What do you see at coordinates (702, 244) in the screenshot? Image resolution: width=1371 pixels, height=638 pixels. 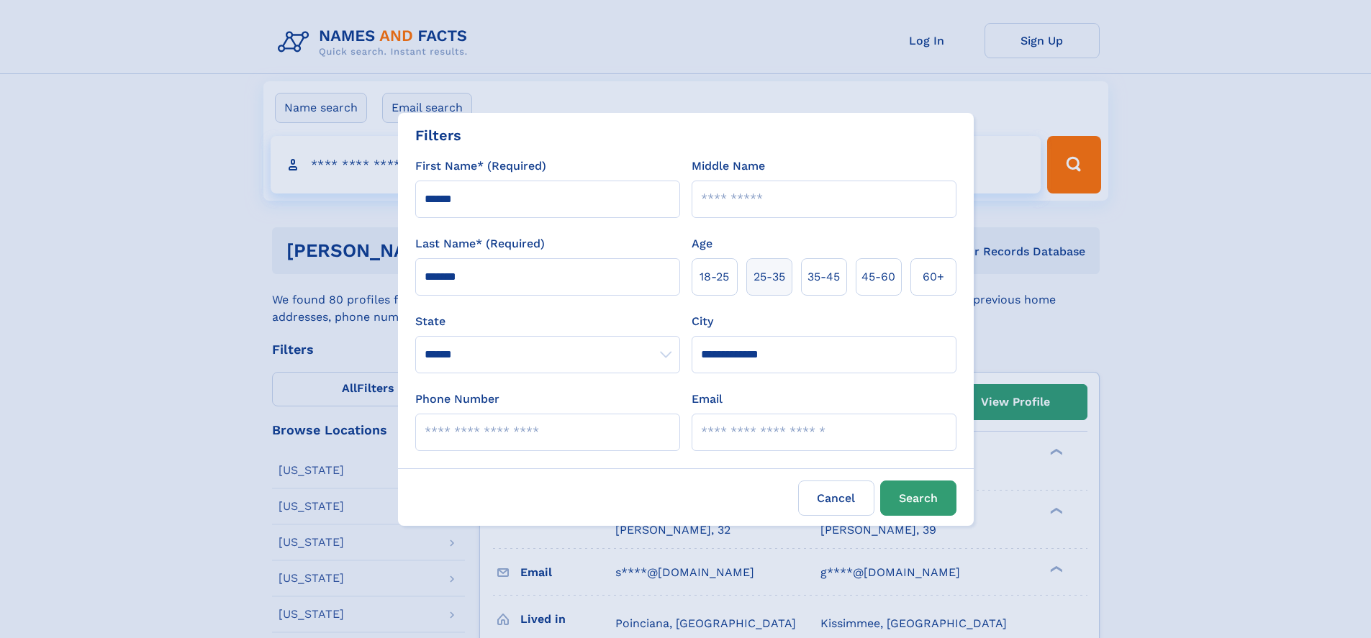 I see `label: Age` at bounding box center [702, 244].